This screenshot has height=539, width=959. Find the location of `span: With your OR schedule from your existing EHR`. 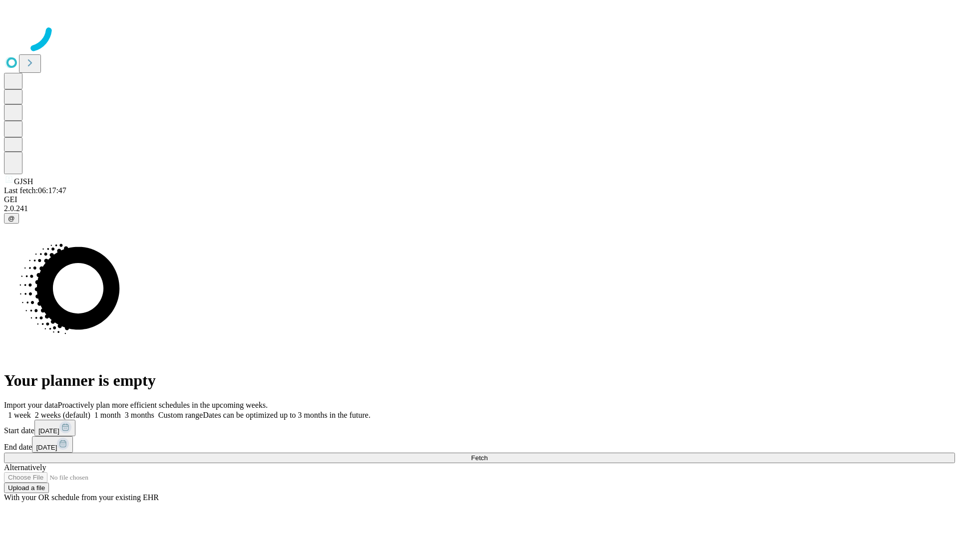

span: With your OR schedule from your existing EHR is located at coordinates (81, 497).